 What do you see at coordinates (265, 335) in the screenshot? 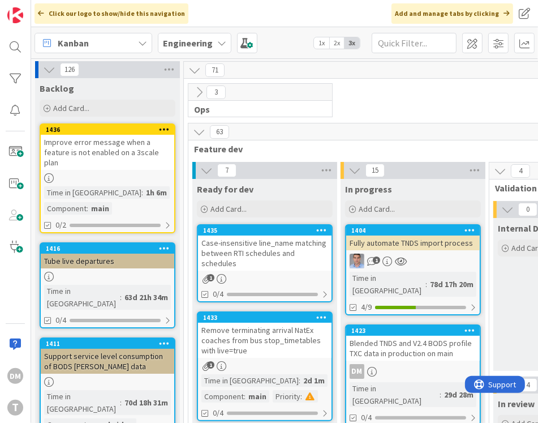
I see `div: 1433Remove terminating arrival NatEx coaches from bus stop_timetables with live=true` at bounding box center [265, 335].